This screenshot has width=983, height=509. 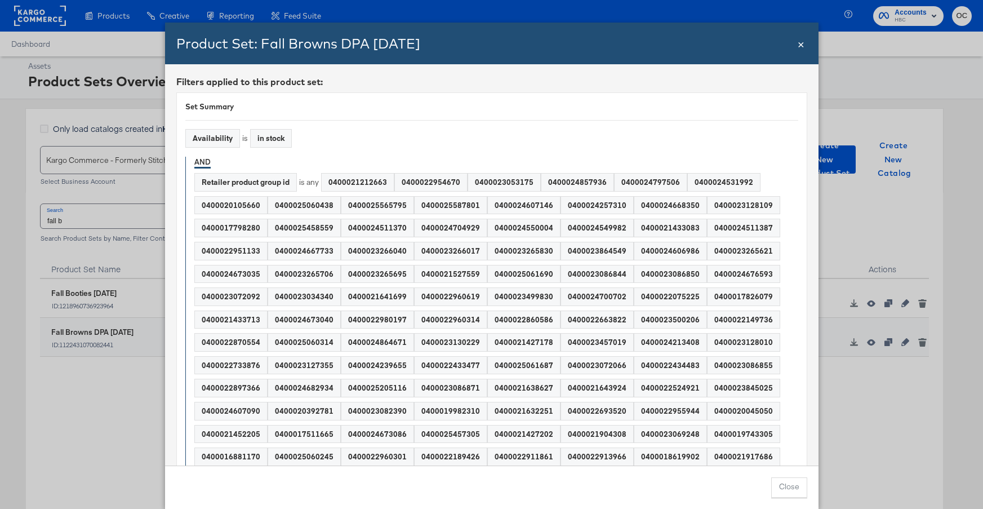 I want to click on div: 0400022913966, so click(x=597, y=456).